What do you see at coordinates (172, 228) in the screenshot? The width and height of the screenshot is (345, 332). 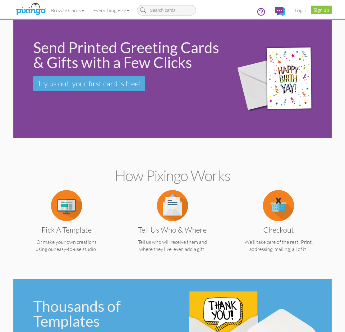 I see `a: Tell us Who & Where Tell us who will receive them and where they live, even add a gift!` at bounding box center [172, 228].